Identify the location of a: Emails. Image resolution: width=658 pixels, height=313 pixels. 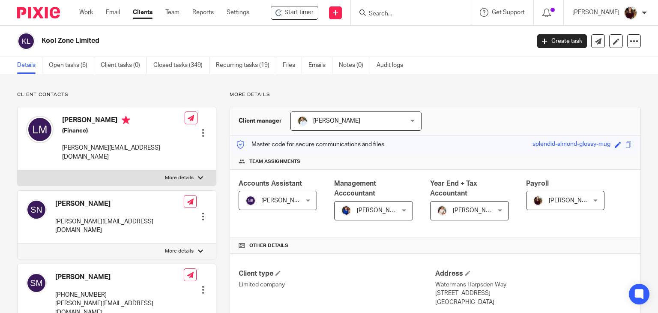
(321, 65).